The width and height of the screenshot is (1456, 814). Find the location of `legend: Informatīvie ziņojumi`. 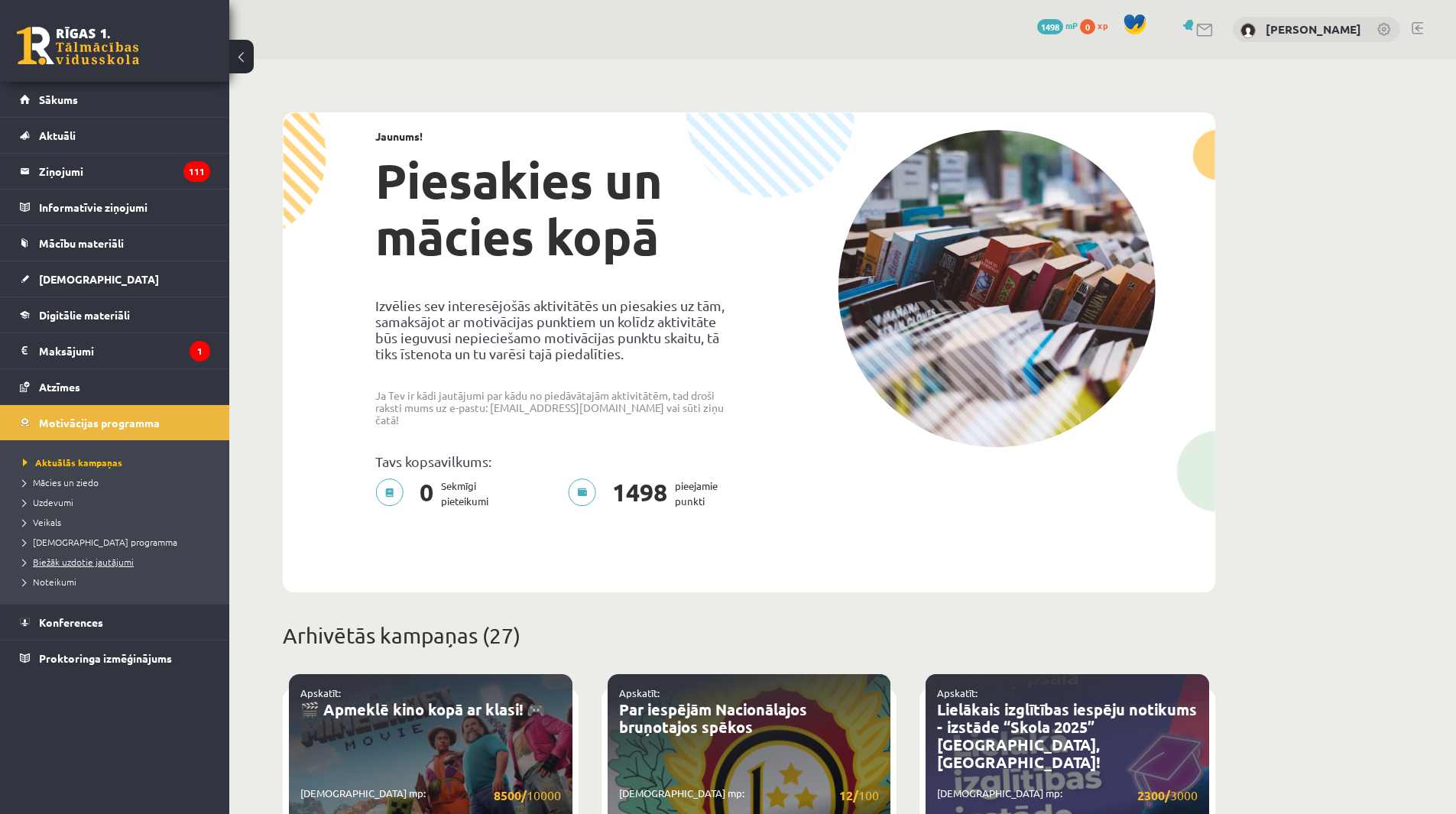

legend: Informatīvie ziņojumi is located at coordinates (124, 207).